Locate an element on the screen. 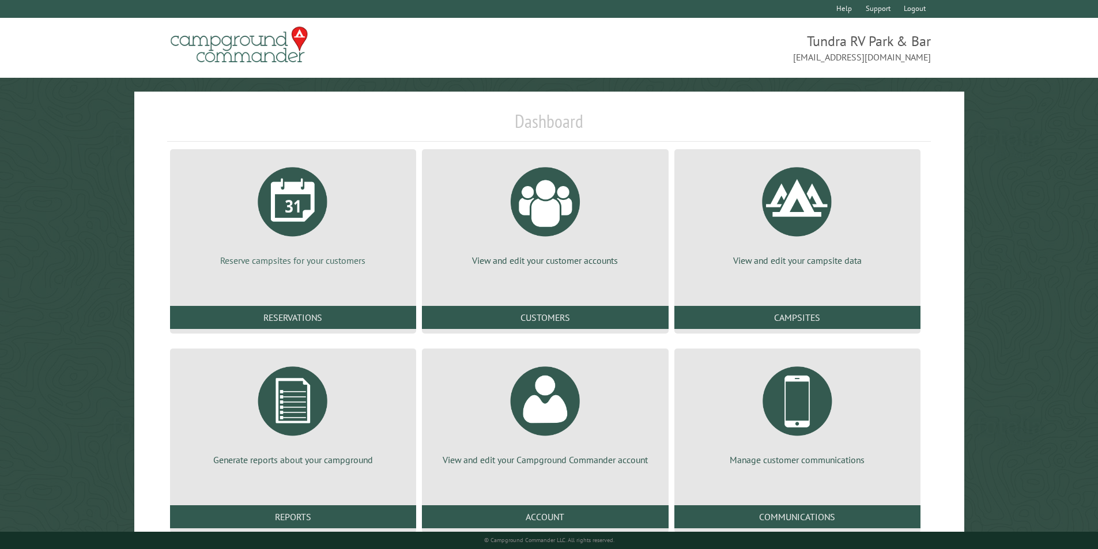  a: View and edit your customer accounts is located at coordinates (545, 213).